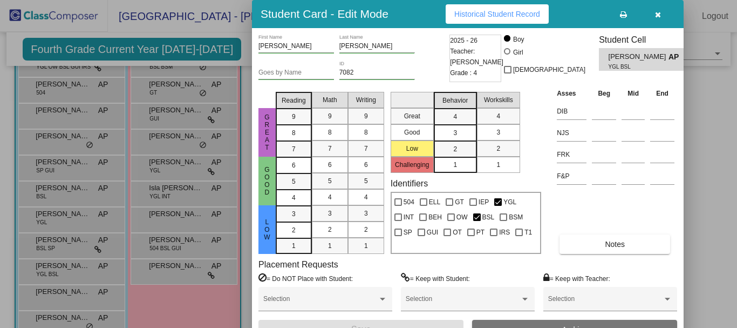  I want to click on label: Placement Requests, so click(298, 264).